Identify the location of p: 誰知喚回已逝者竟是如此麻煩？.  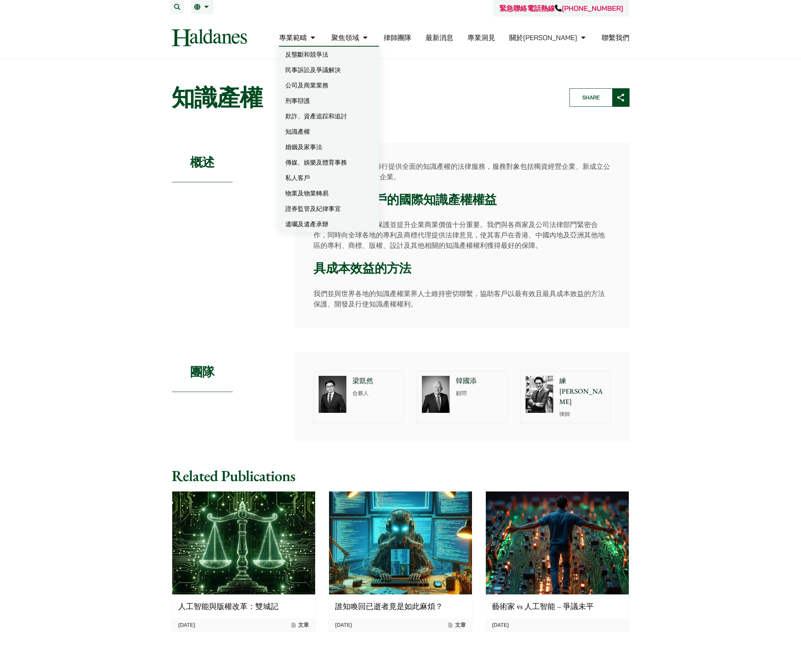
(400, 606).